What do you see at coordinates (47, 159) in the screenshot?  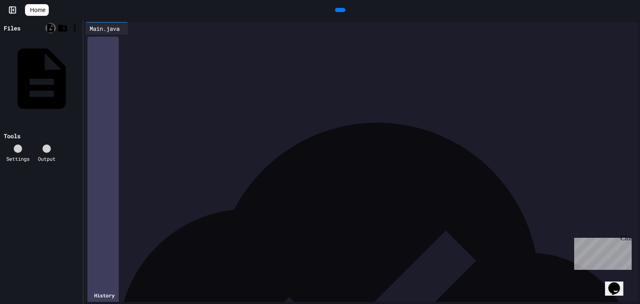 I see `div: Output` at bounding box center [47, 159].